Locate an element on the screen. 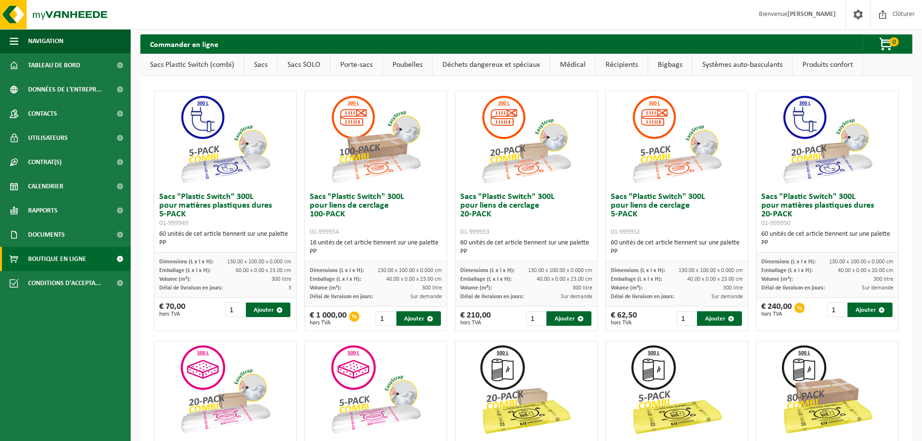 The height and width of the screenshot is (441, 922). span: Contacts is located at coordinates (43, 114).